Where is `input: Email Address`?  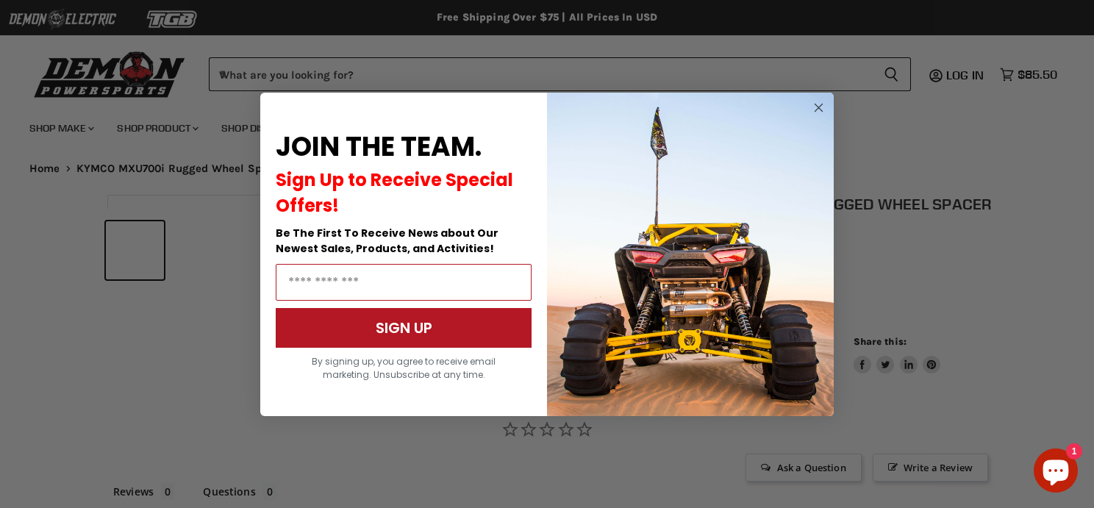
input: Email Address is located at coordinates (403, 282).